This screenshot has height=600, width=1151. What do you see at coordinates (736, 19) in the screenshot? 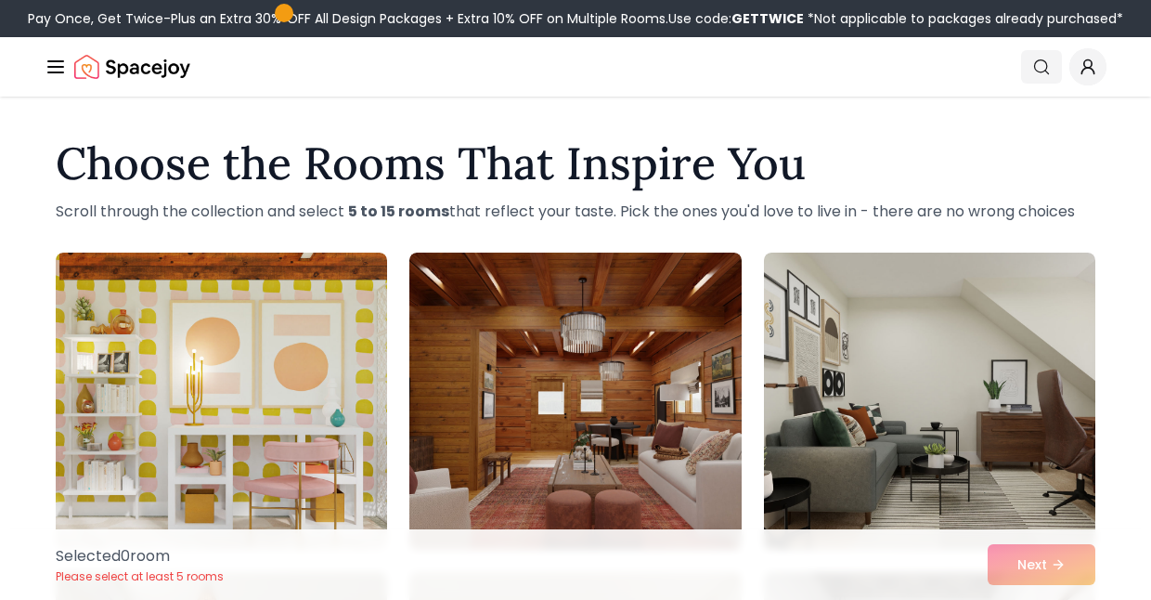
I see `span: Use code:` at bounding box center [736, 19].